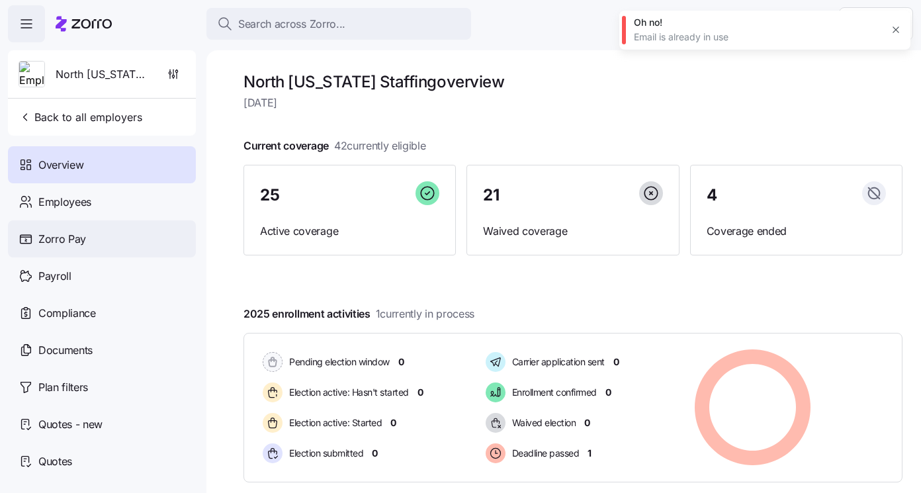 This screenshot has height=493, width=921. I want to click on span: Waived election, so click(542, 423).